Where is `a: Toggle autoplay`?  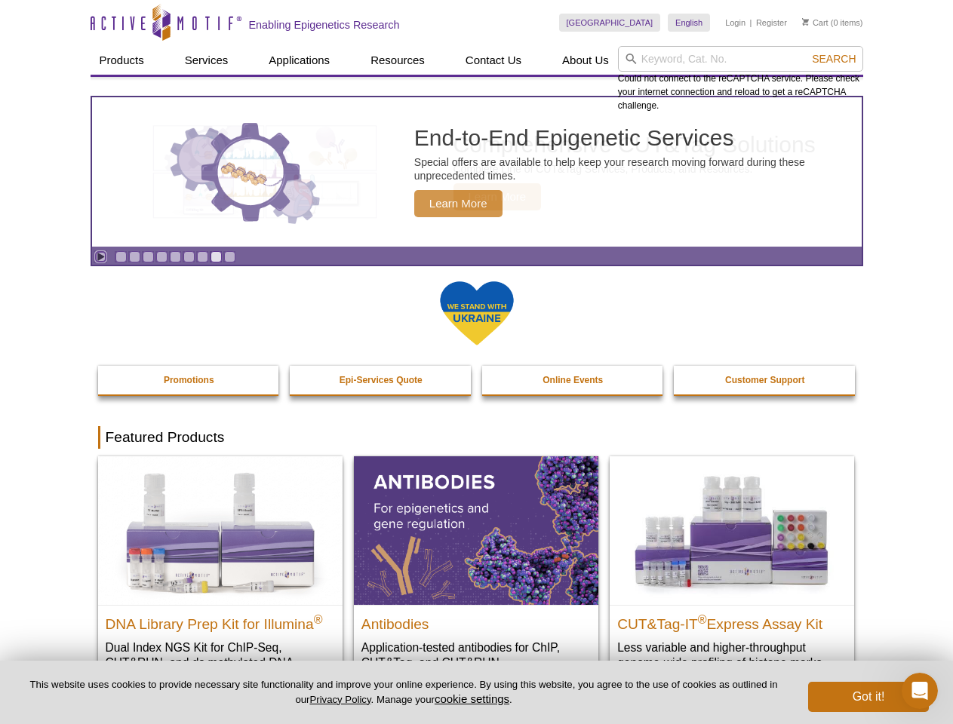 a: Toggle autoplay is located at coordinates (100, 256).